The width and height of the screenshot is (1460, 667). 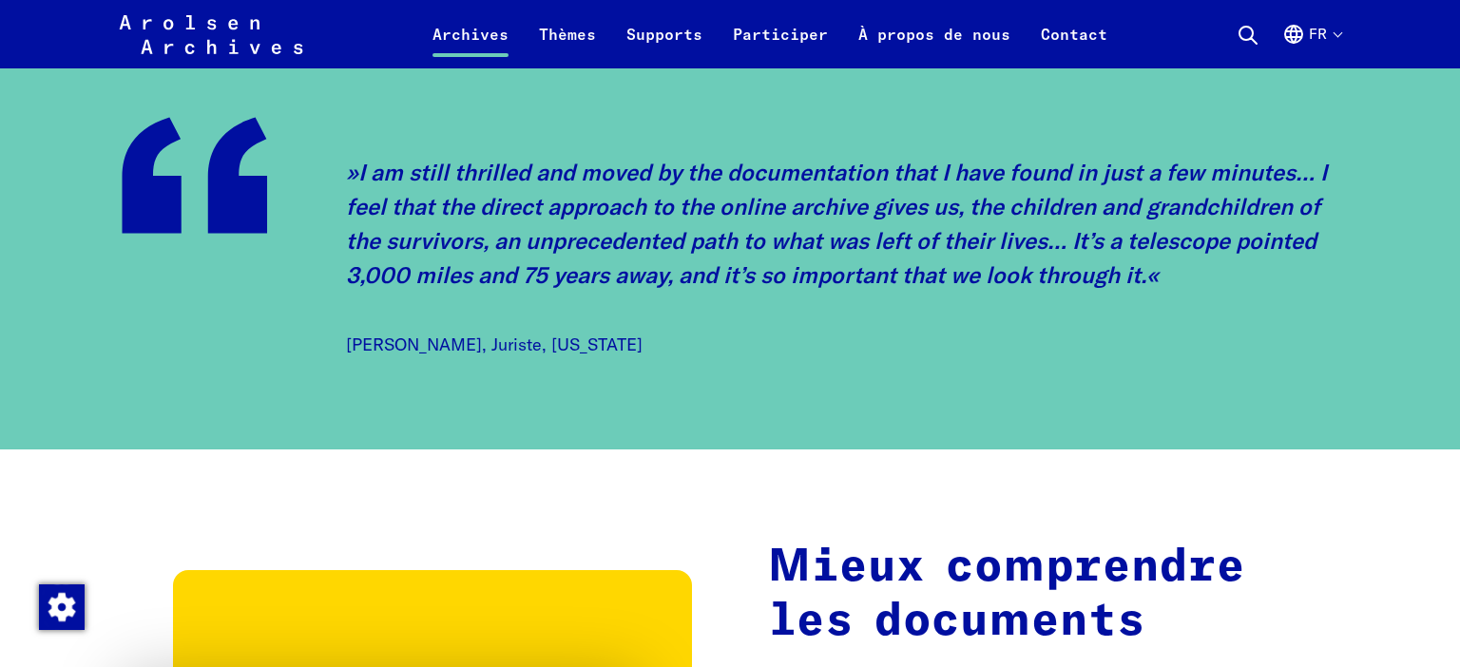 I want to click on a: Contact, so click(x=1074, y=46).